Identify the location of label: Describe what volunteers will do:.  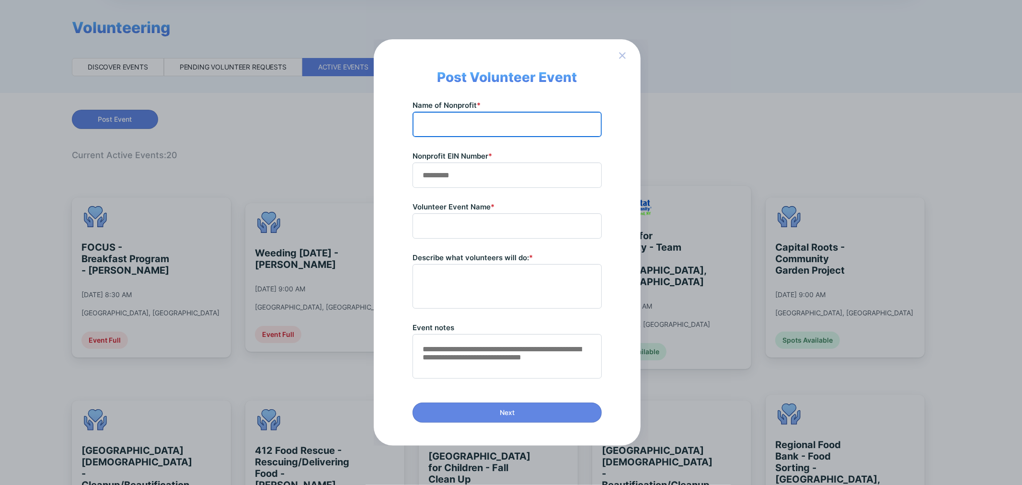
(473, 257).